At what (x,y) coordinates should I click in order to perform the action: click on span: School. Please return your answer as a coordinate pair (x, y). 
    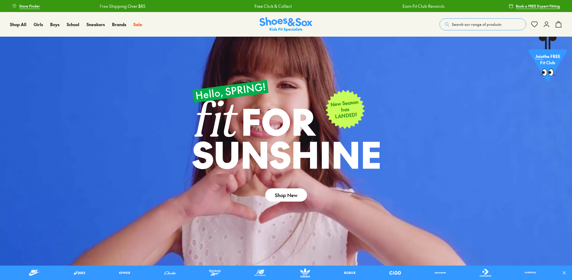
    Looking at the image, I should click on (73, 24).